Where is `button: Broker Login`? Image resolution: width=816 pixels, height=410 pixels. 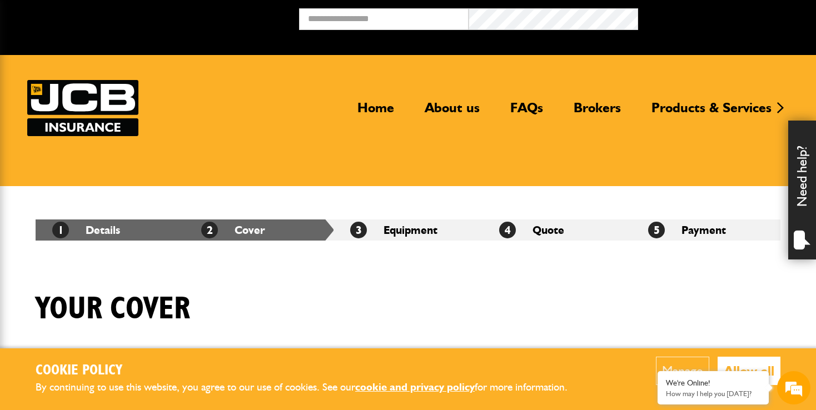
button: Broker Login is located at coordinates (722, 17).